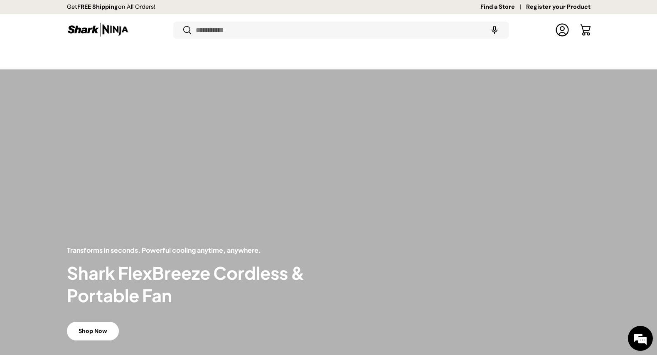 This screenshot has height=355, width=657. I want to click on a: Register your Product, so click(558, 7).